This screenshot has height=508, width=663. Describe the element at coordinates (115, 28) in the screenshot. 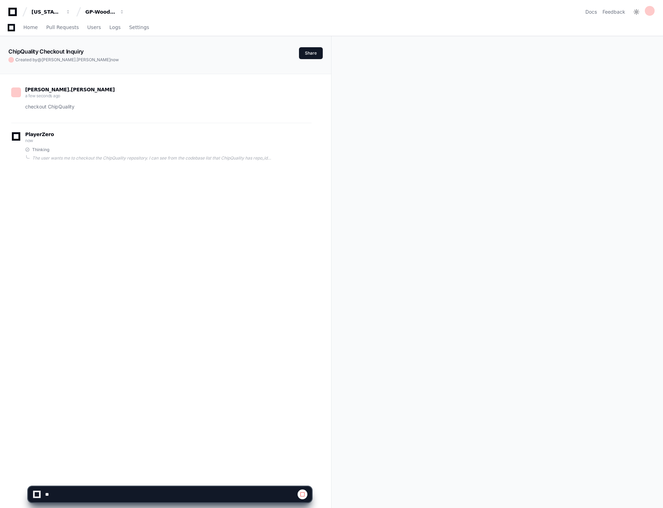

I see `a: Logs` at that location.